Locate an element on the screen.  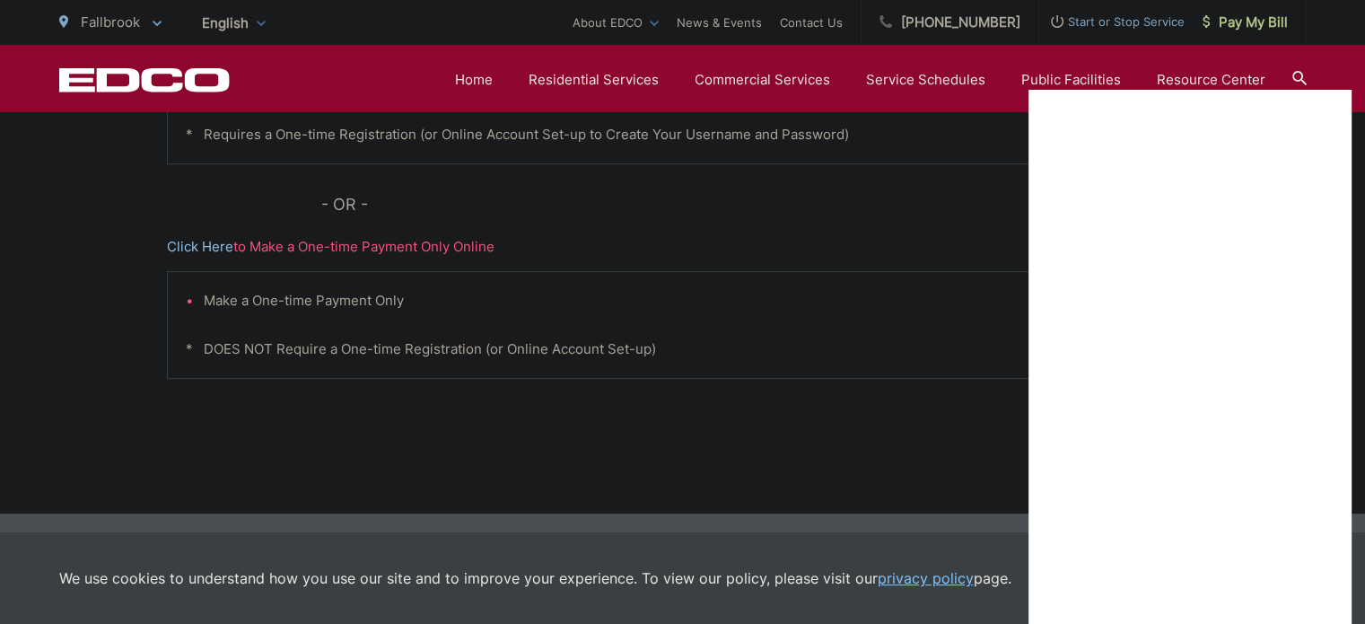
li: Make a One-time Payment Only is located at coordinates (692, 301).